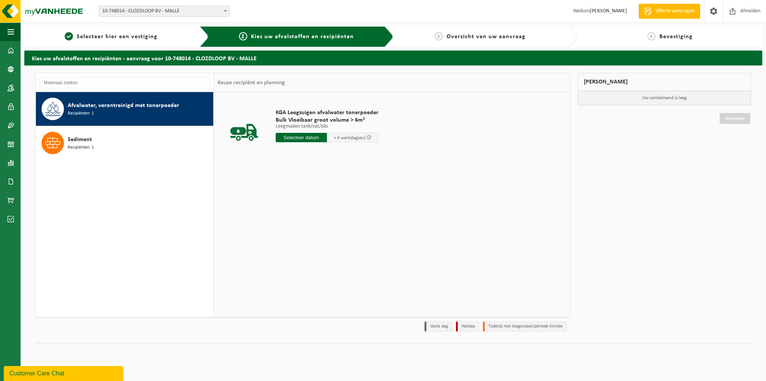 This screenshot has width=766, height=381. What do you see at coordinates (675, 11) in the screenshot?
I see `span: Offerte aanvragen` at bounding box center [675, 11].